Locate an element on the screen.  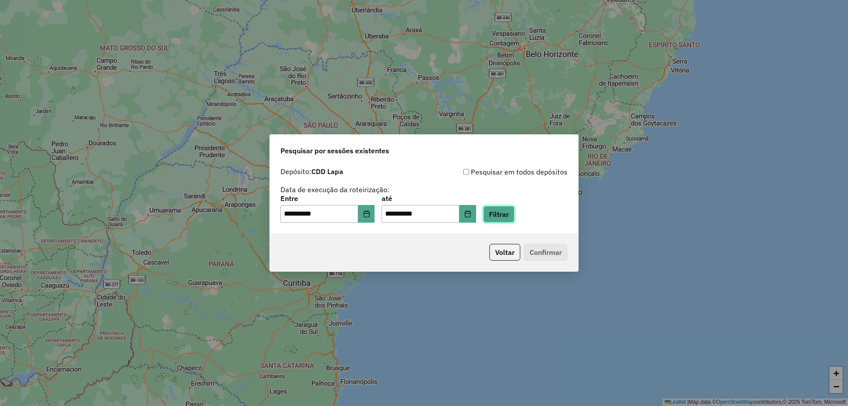
button: Voltar is located at coordinates (505, 252).